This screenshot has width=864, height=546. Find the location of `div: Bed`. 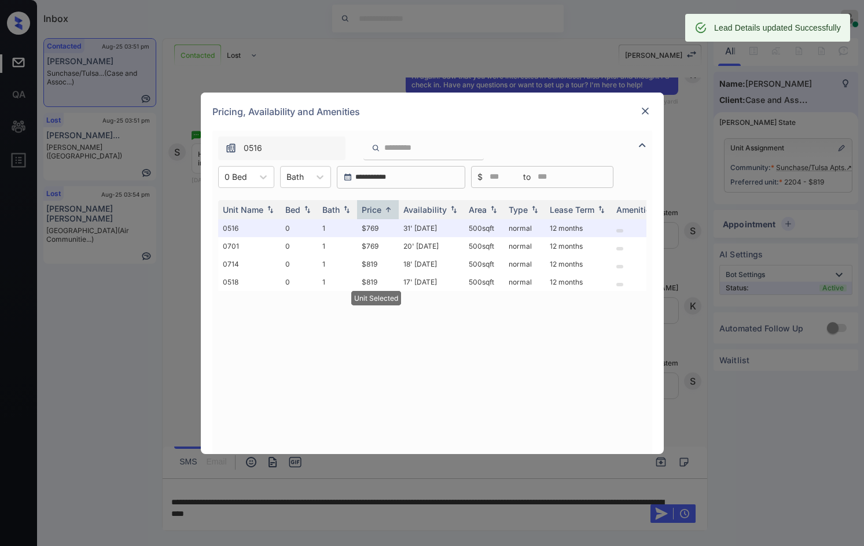

div: Bed is located at coordinates (293, 209).